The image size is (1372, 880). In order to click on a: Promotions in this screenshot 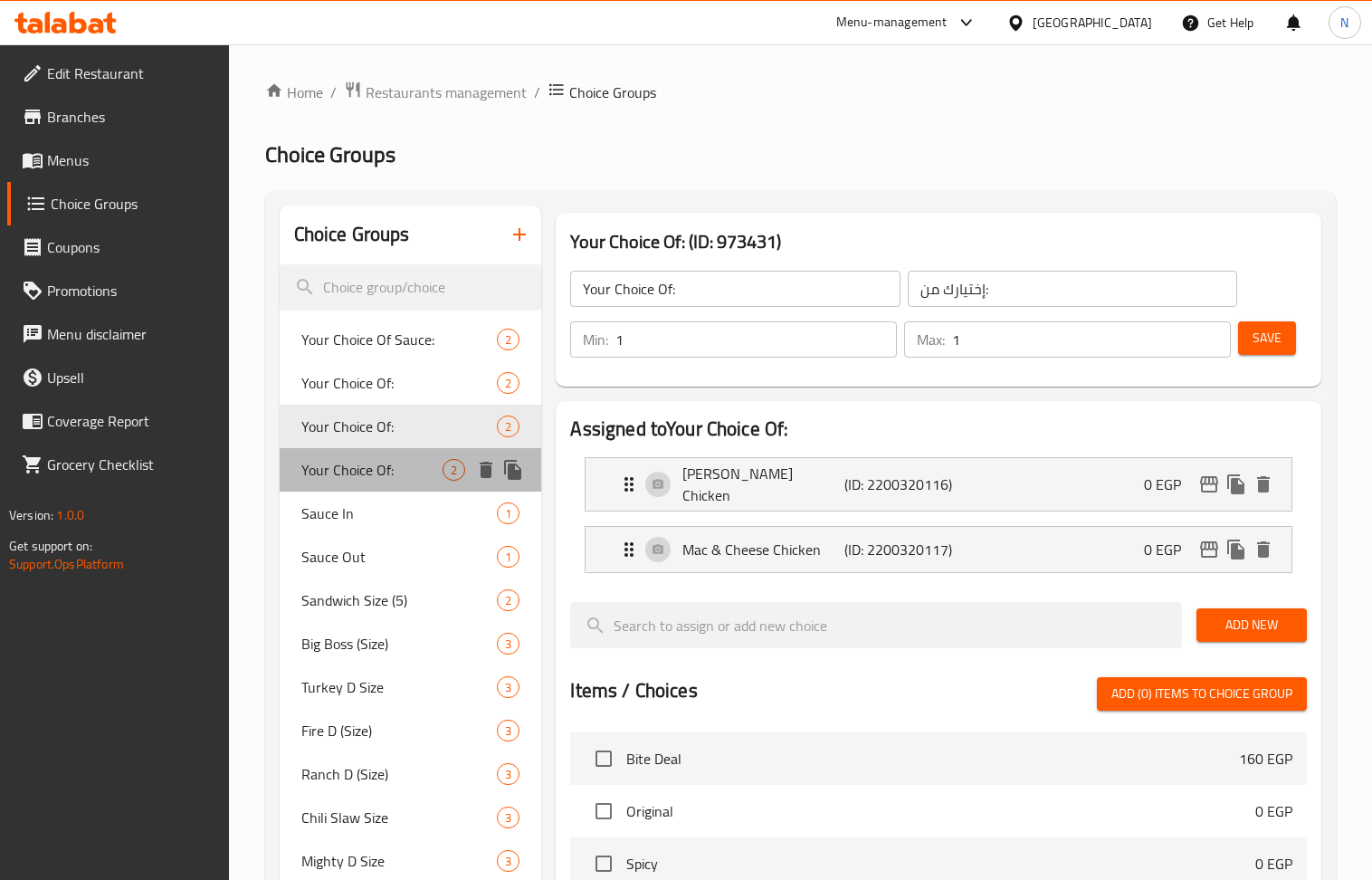, I will do `click(118, 291)`.